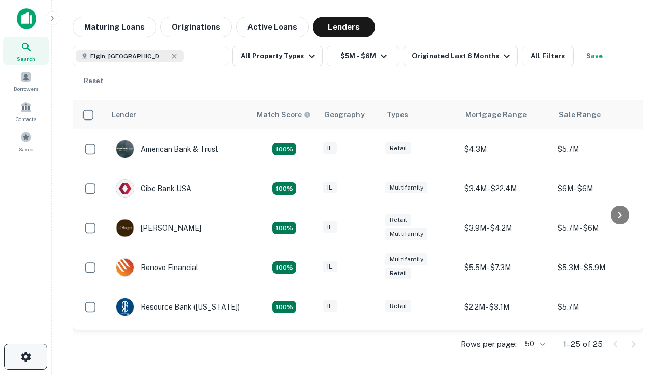 Image resolution: width=664 pixels, height=374 pixels. Describe the element at coordinates (154, 188) in the screenshot. I see `div: Cibc Bank USA` at that location.